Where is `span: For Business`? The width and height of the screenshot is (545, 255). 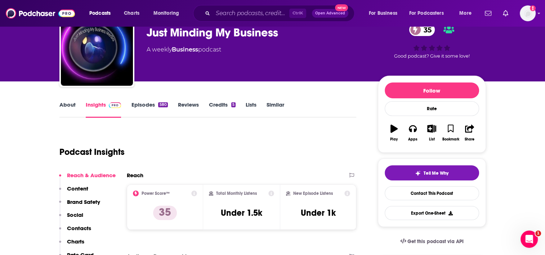
span: For Business is located at coordinates (383, 13).